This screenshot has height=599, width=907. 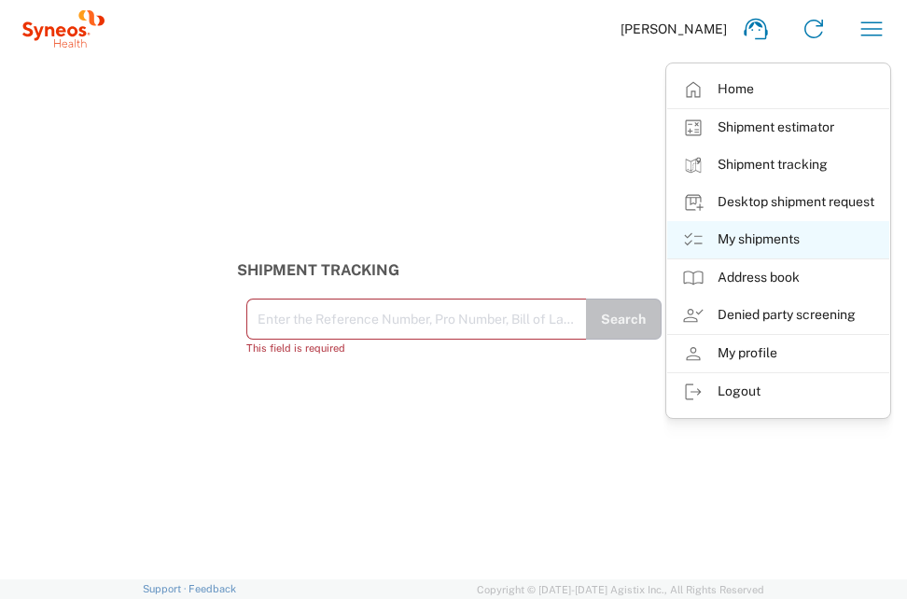 I want to click on a: Address book, so click(x=778, y=278).